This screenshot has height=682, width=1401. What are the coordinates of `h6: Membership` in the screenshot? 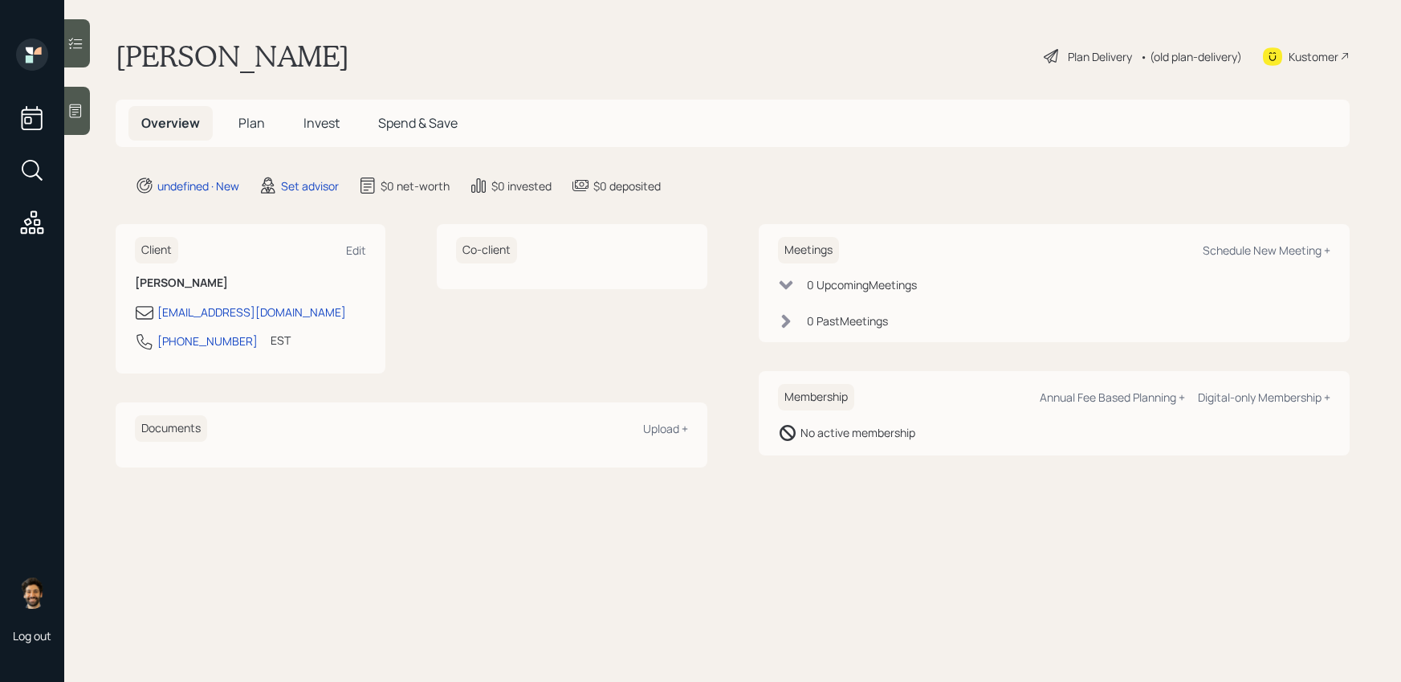 It's located at (816, 397).